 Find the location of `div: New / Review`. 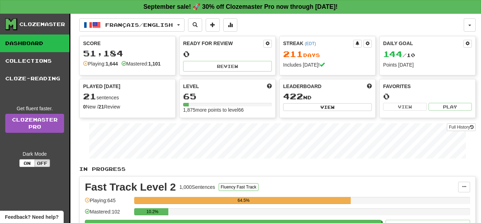

div: New / Review is located at coordinates (127, 107).